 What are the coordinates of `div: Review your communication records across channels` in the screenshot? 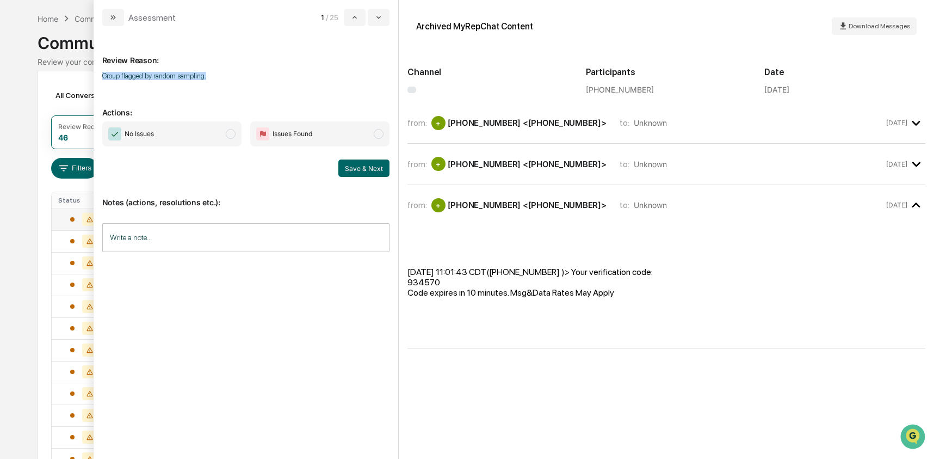 It's located at (467, 61).